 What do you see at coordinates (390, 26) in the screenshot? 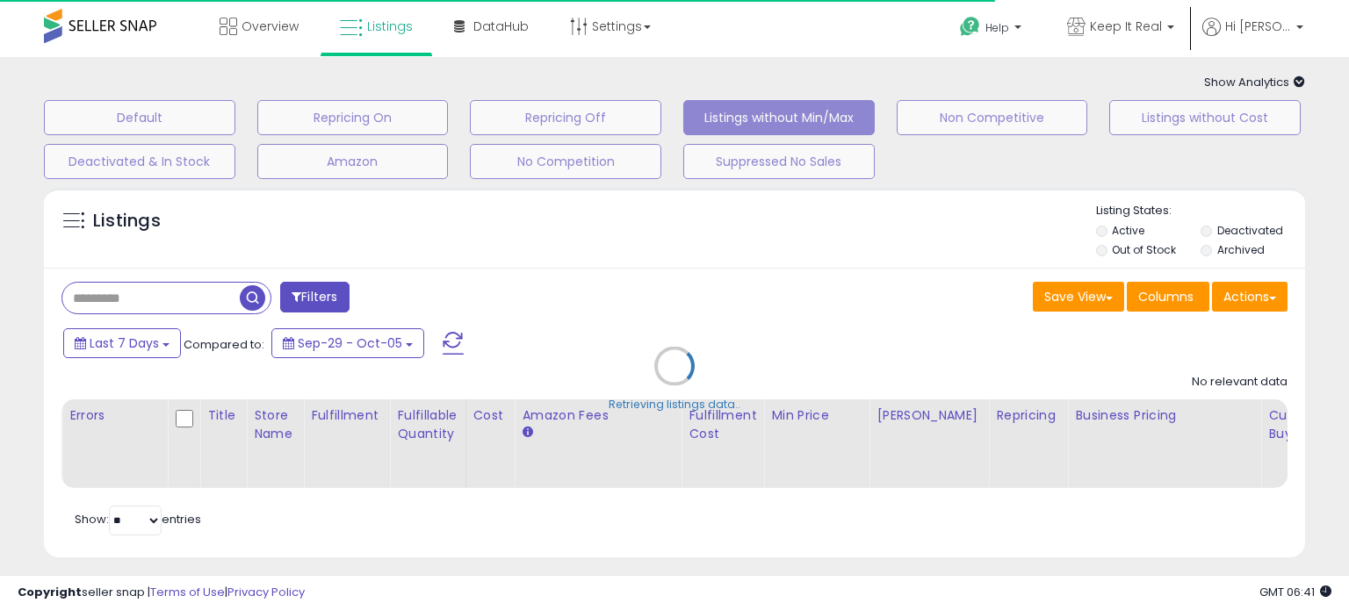
I see `span: Listings` at bounding box center [390, 26].